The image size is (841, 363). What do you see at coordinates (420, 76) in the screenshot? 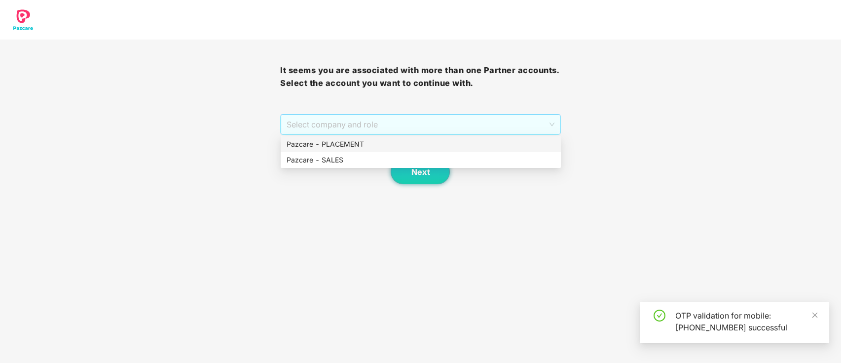
I see `h3: It seems you are associated with more than one Partner accounts. Select the account you want to c...` at bounding box center [420, 76].